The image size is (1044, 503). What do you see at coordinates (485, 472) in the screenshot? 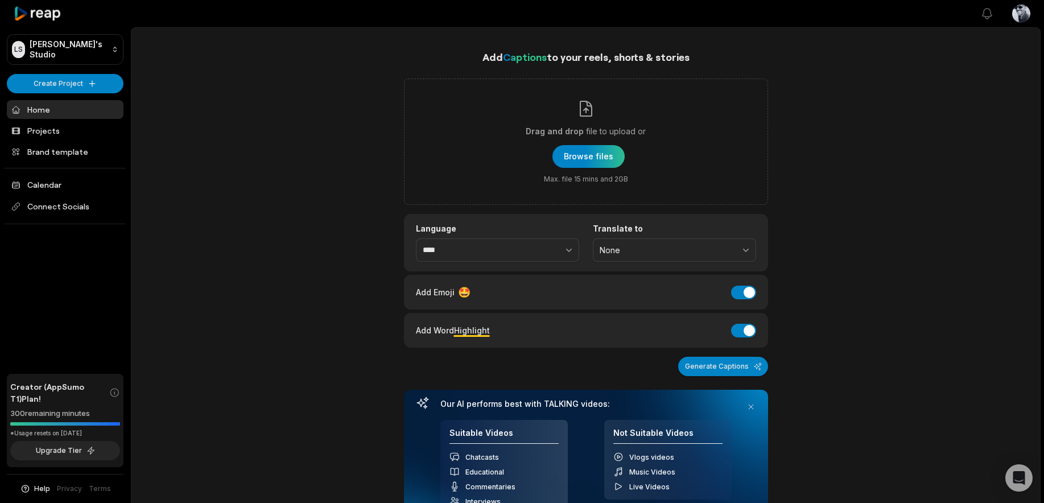
I see `span: Educational` at bounding box center [485, 472].